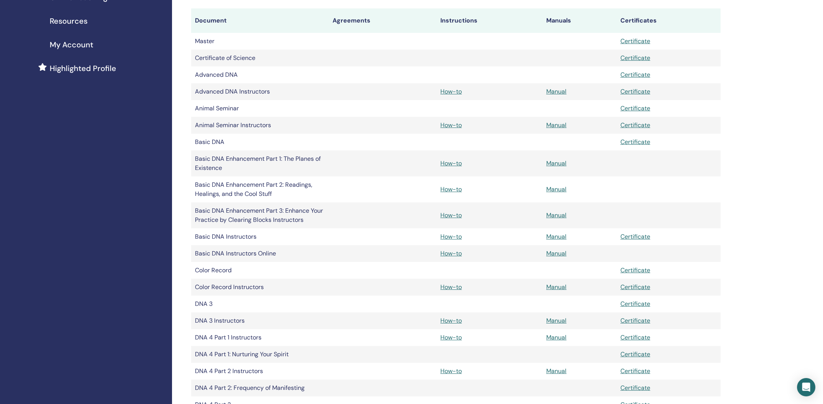 The image size is (823, 404). Describe the element at coordinates (260, 216) in the screenshot. I see `td: Basic DNA Enhancement Part 3: Enhance Your Practice by Clearing Blocks Instructors` at that location.